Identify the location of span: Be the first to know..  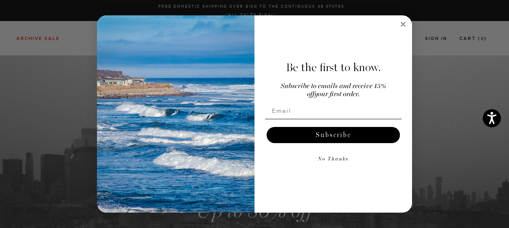
(334, 68).